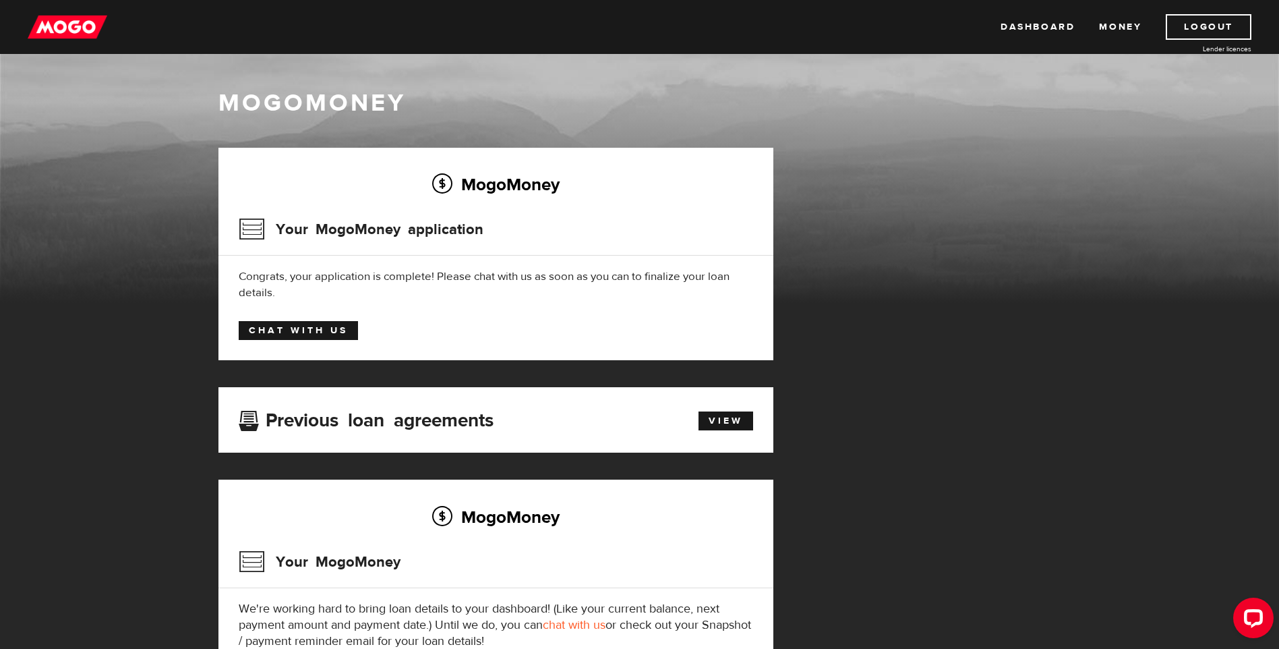  I want to click on h3: Previous loan agreements, so click(366, 418).